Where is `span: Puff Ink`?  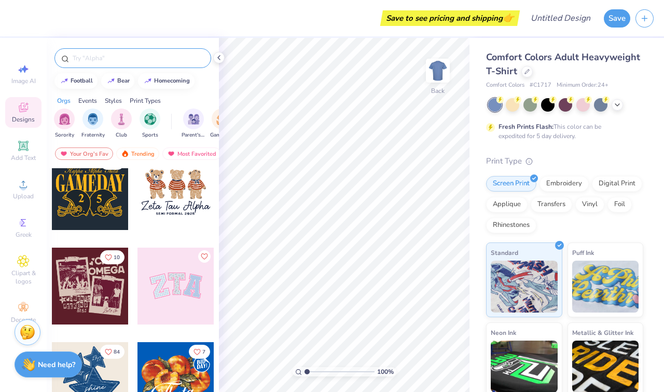 span: Puff Ink is located at coordinates (583, 252).